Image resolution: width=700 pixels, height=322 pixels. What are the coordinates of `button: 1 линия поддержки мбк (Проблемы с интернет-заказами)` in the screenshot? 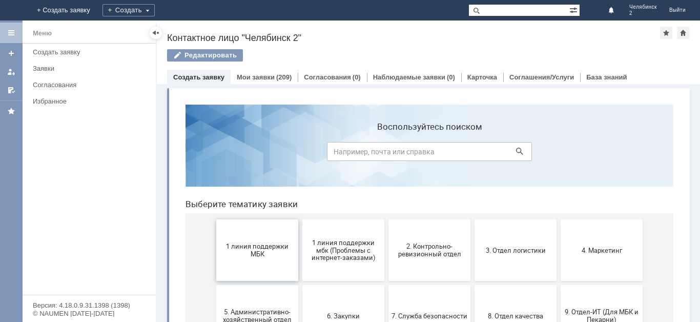 It's located at (166, 154).